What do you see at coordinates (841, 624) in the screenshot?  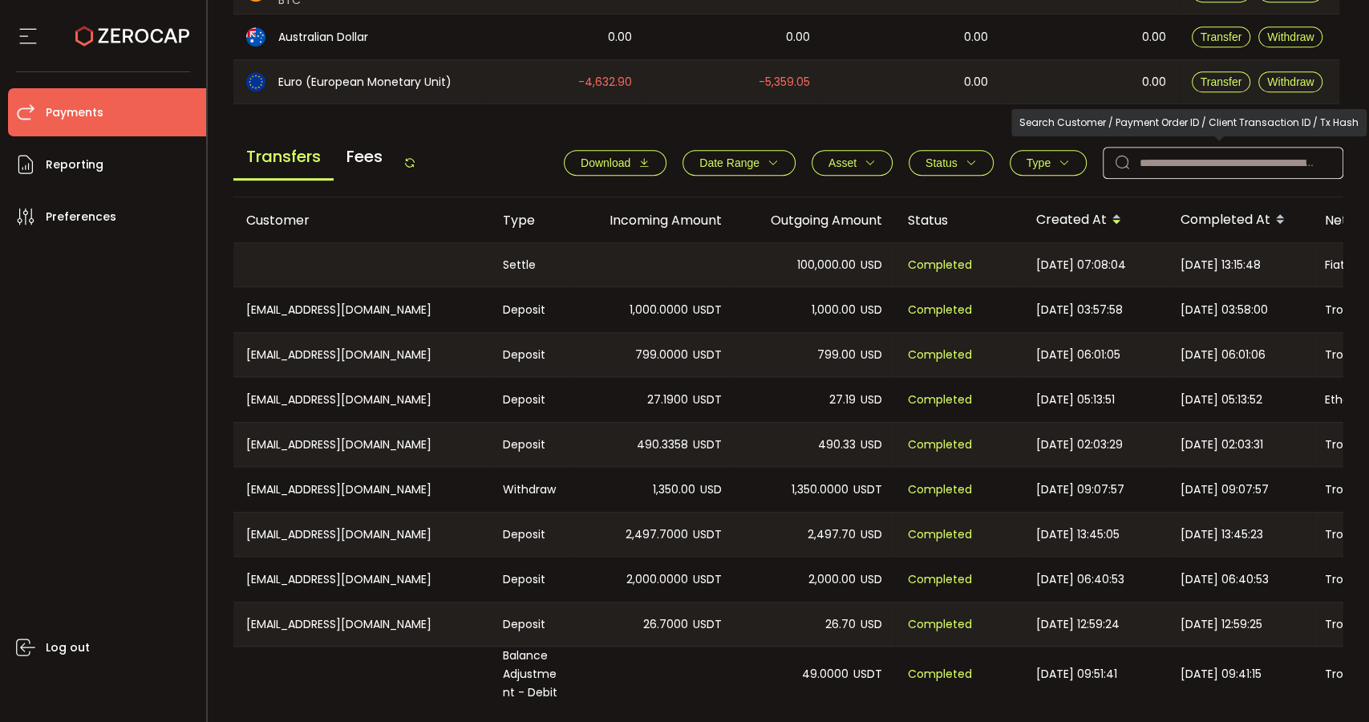 I see `span: 26.70` at bounding box center [841, 624].